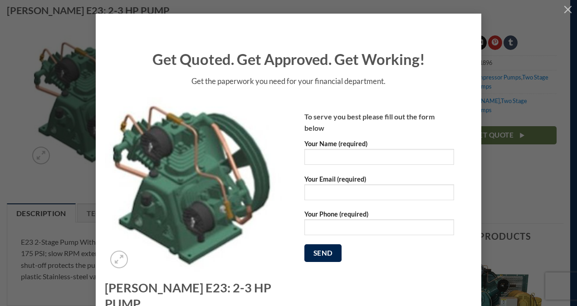  Describe the element at coordinates (379, 204) in the screenshot. I see `form: Contact form` at that location.